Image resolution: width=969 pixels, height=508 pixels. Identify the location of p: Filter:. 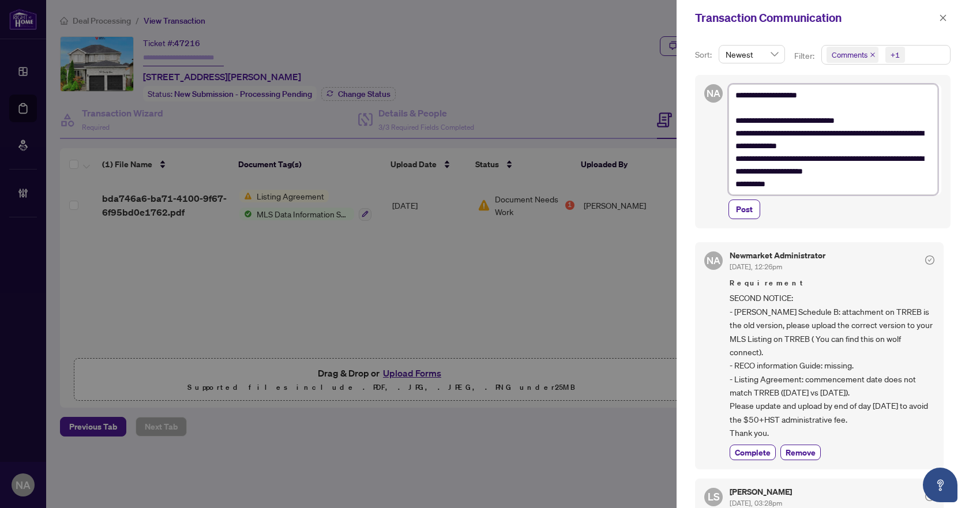
(805, 56).